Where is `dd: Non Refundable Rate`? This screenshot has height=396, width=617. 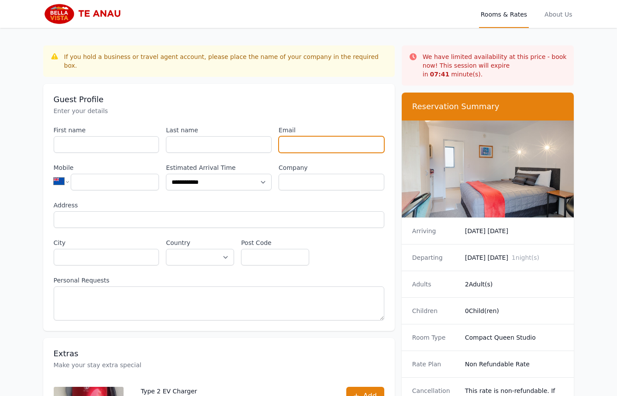 dd: Non Refundable Rate is located at coordinates (514, 364).